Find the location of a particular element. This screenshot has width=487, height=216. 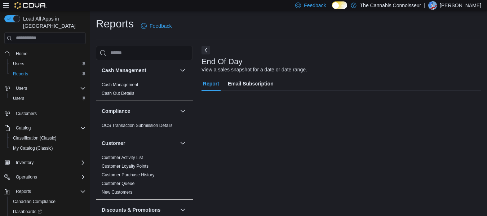

a: Customer Queue is located at coordinates (118, 183).